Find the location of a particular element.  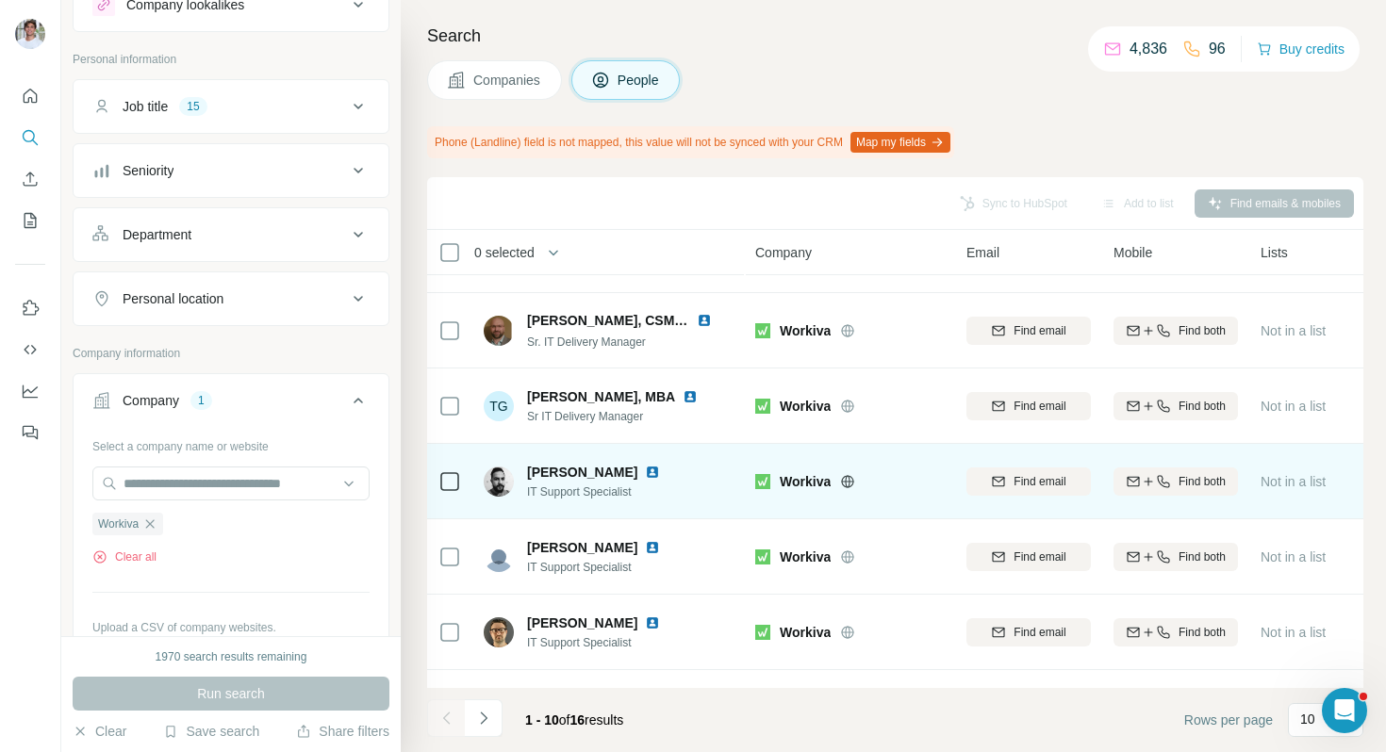

p: 10 is located at coordinates (1308, 719).